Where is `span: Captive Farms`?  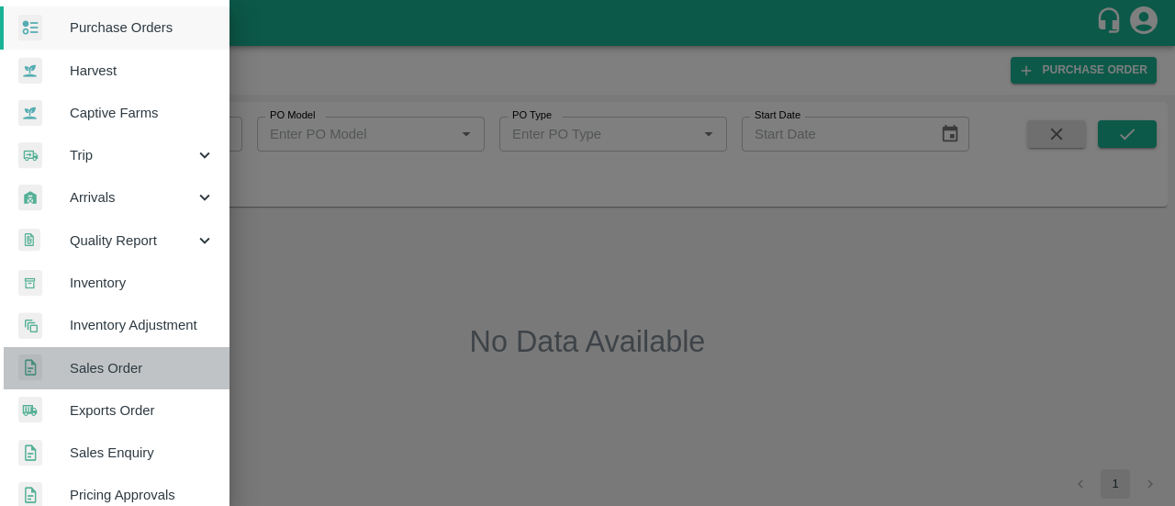 span: Captive Farms is located at coordinates (142, 113).